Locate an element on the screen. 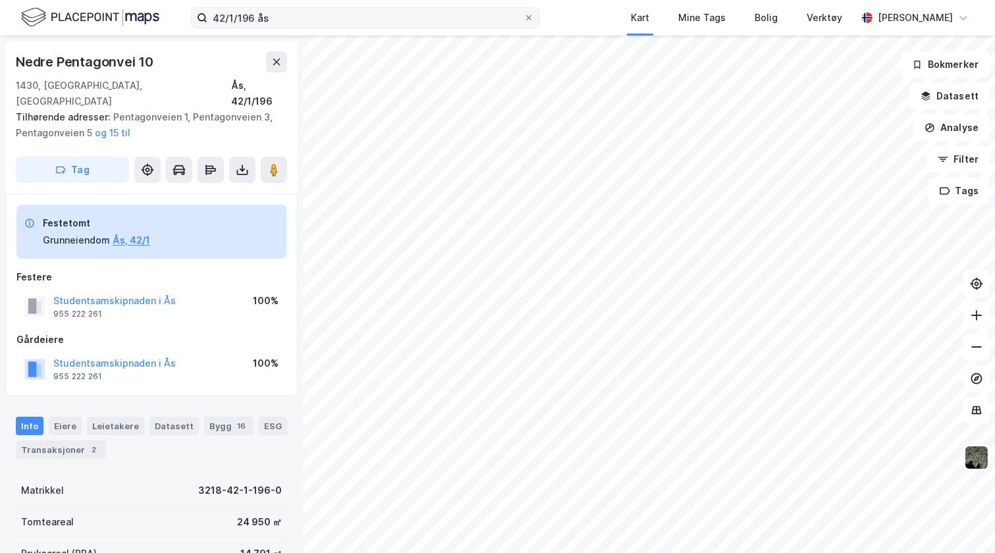 This screenshot has height=553, width=995. div: Kontrollprogram for chat is located at coordinates (962, 521).